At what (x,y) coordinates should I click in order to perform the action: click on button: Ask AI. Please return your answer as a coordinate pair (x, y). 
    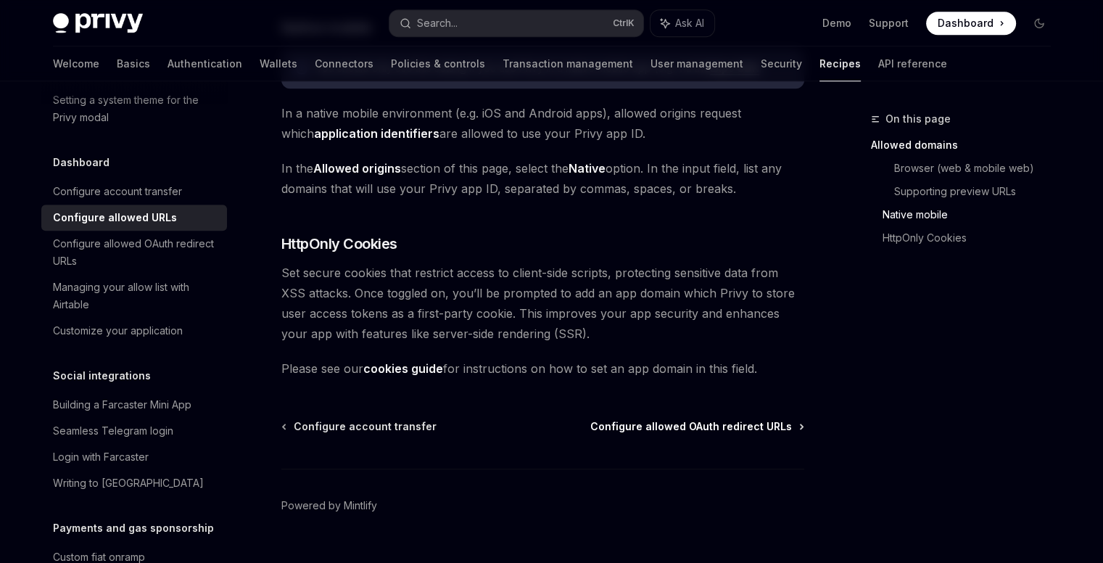
    Looking at the image, I should click on (683, 23).